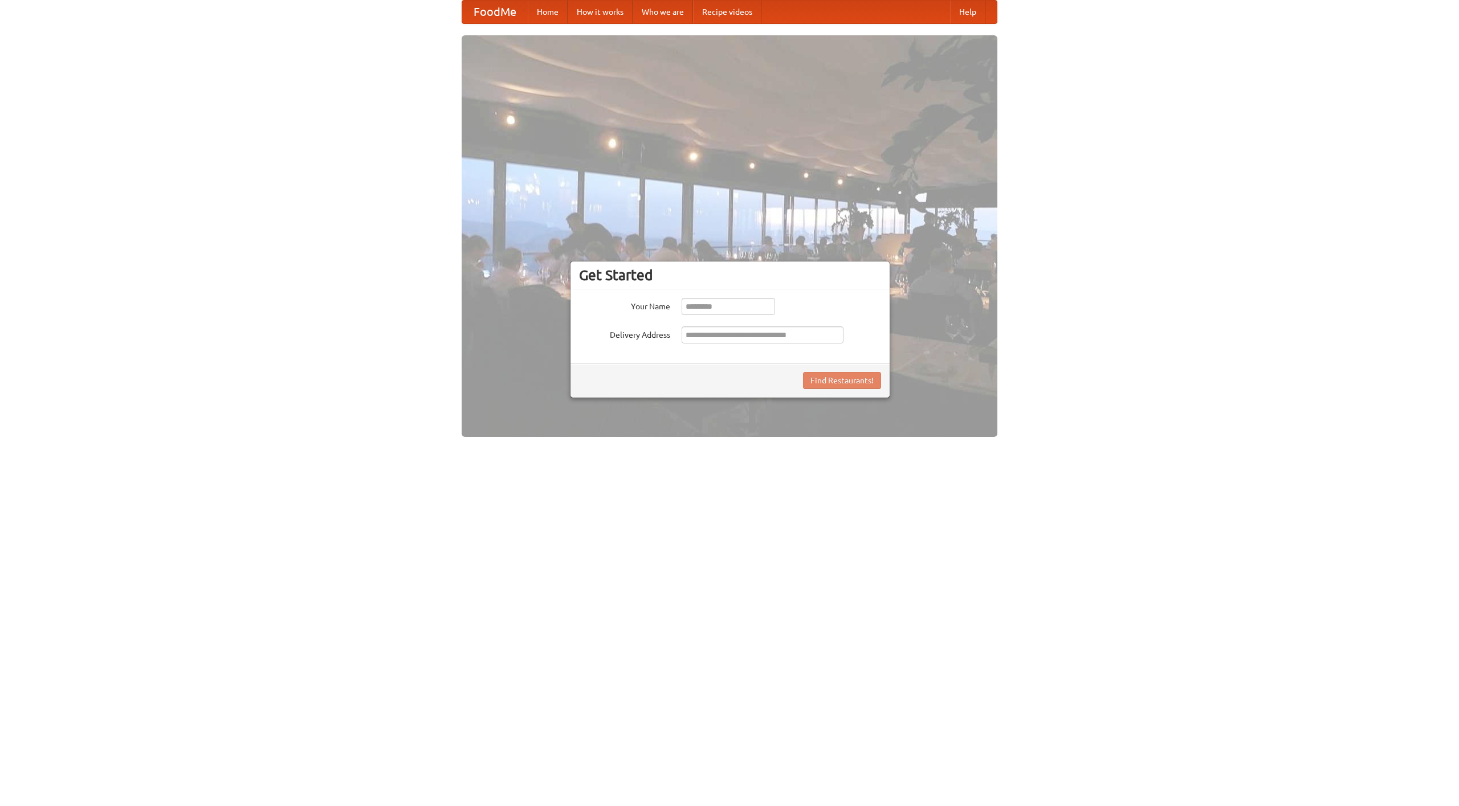 This screenshot has width=1459, height=806. Describe the element at coordinates (730, 275) in the screenshot. I see `h3: Get Started` at that location.